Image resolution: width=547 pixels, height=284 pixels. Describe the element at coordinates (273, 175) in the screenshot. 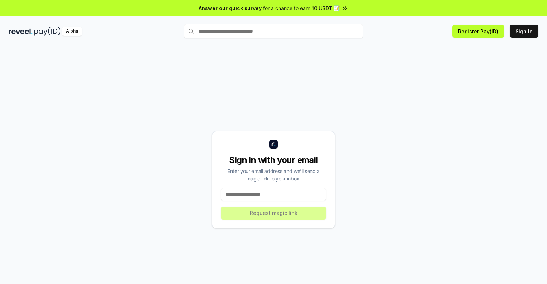

I see `div: Enter your email address and we’ll send a magic link to your inbox.` at that location.